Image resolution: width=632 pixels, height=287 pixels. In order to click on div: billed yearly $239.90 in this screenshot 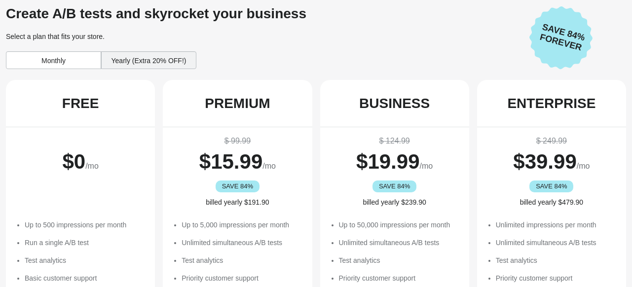, I will do `click(394, 202)`.